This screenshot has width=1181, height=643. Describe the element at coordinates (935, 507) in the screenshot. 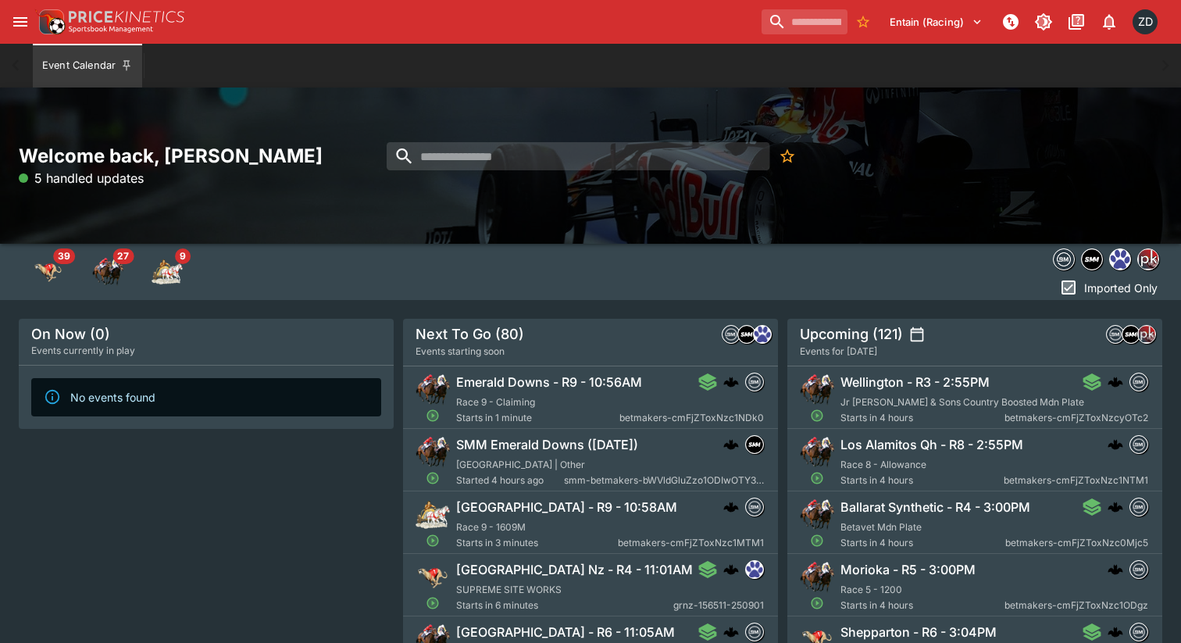

I see `h6: Ballarat Synthetic - R4 - 3:00PM` at that location.